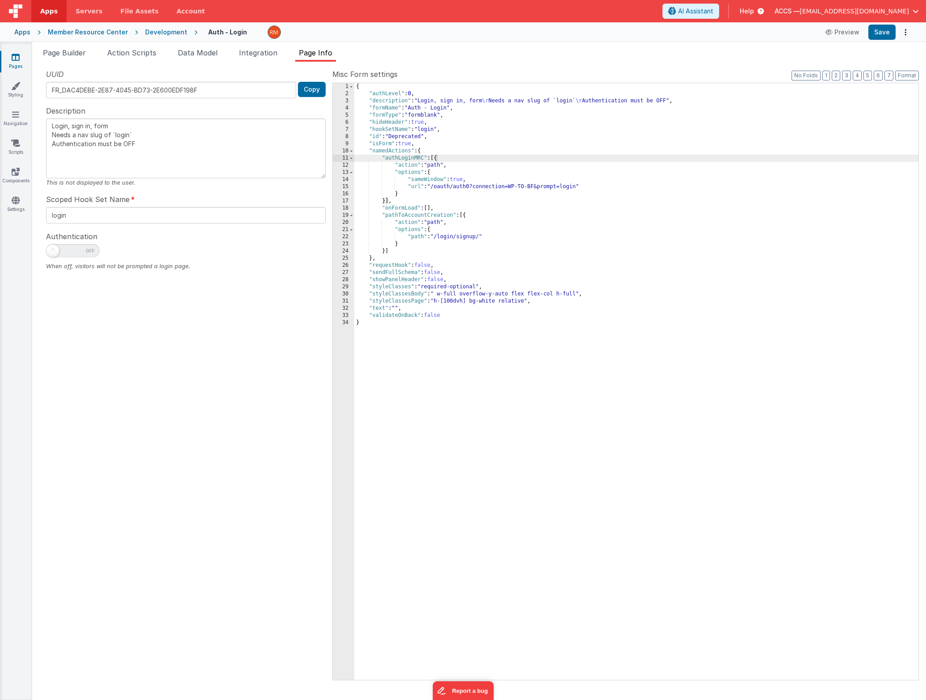 The width and height of the screenshot is (926, 700). What do you see at coordinates (696, 11) in the screenshot?
I see `span: AI Assistant` at bounding box center [696, 11].